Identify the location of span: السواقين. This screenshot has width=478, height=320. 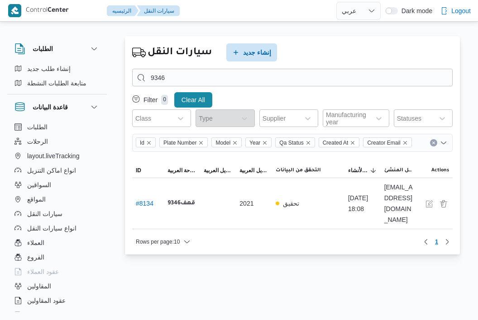
(39, 185).